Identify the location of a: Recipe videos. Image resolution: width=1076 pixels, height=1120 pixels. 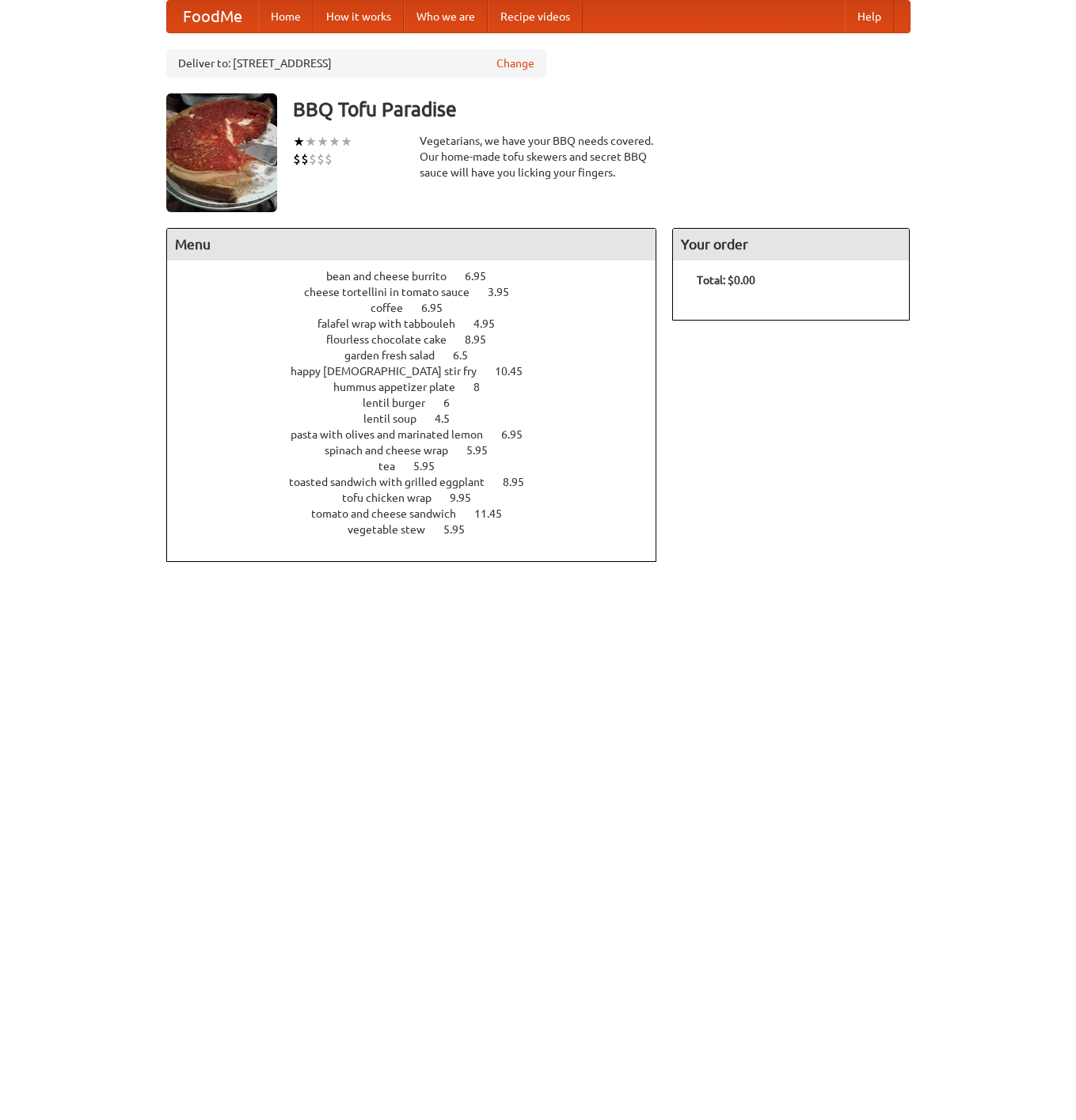
(535, 17).